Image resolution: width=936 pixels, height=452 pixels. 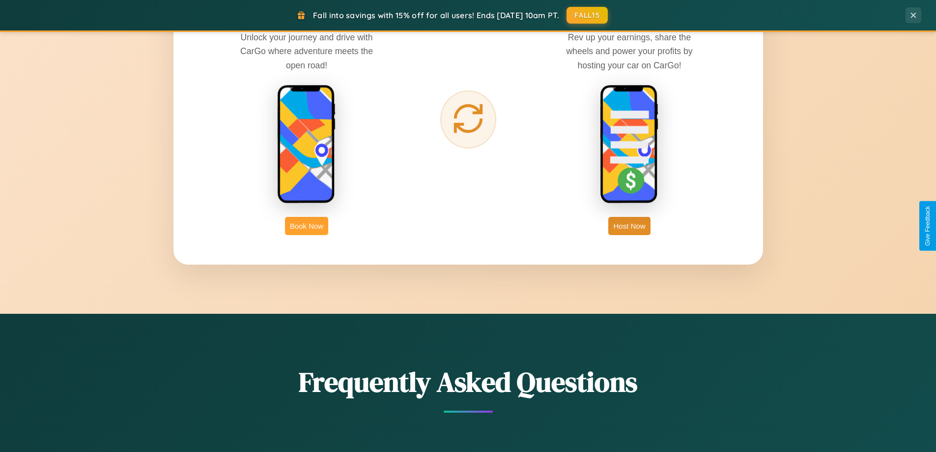 What do you see at coordinates (629, 226) in the screenshot?
I see `button: Host Now` at bounding box center [629, 226].